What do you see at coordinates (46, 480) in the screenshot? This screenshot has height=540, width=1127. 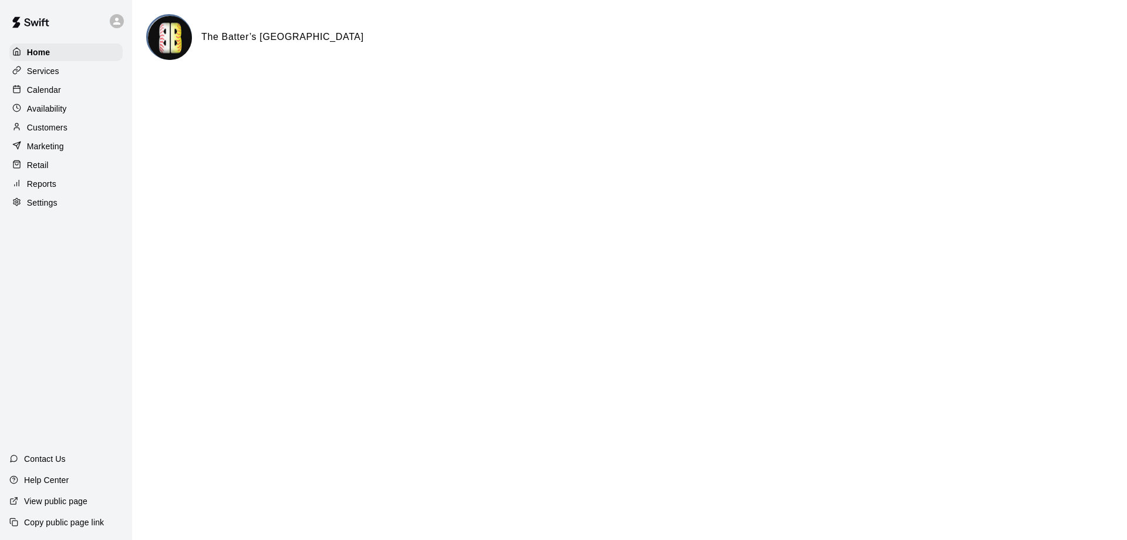 I see `p: Help Center` at bounding box center [46, 480].